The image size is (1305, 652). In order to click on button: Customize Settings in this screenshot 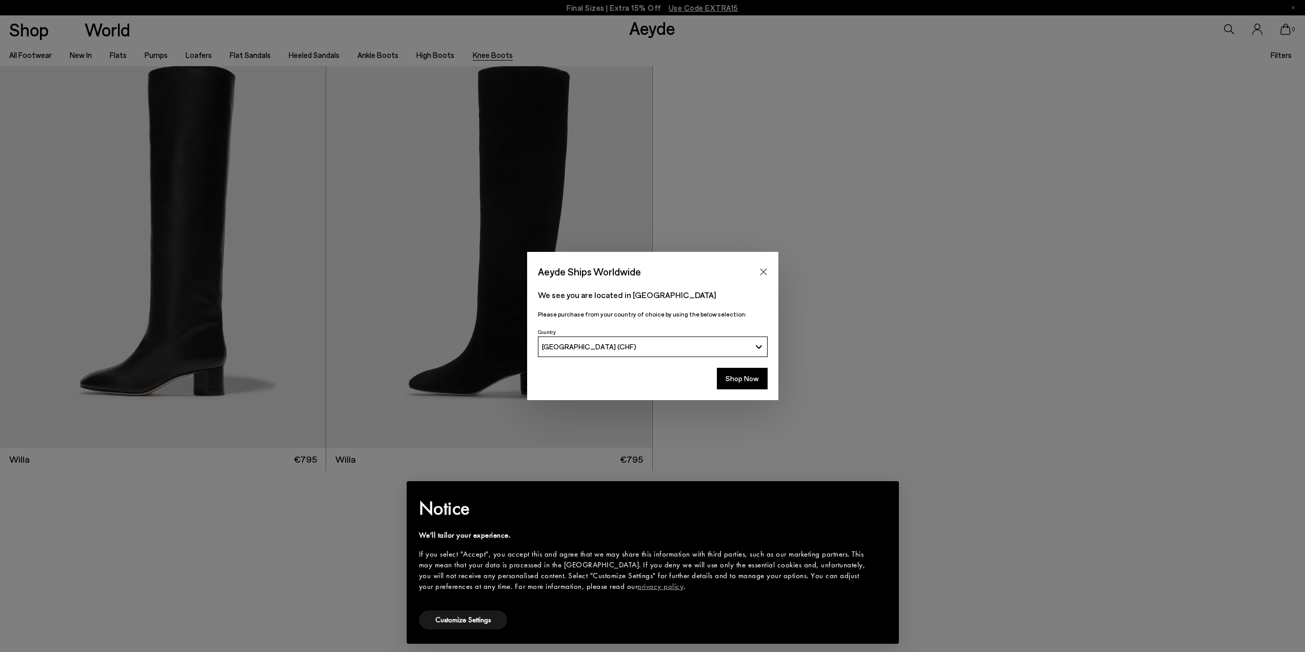, I will do `click(463, 620)`.